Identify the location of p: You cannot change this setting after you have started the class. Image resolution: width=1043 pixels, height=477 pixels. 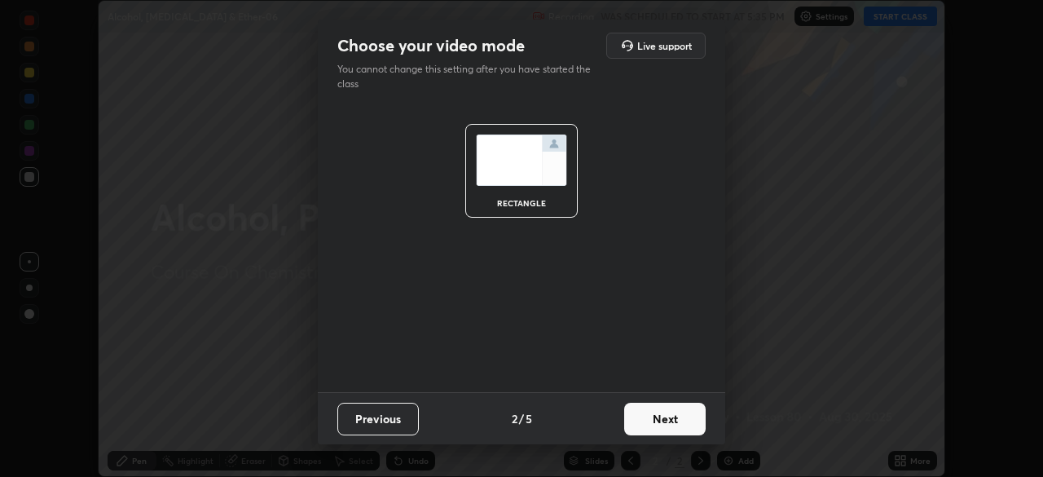
(470, 77).